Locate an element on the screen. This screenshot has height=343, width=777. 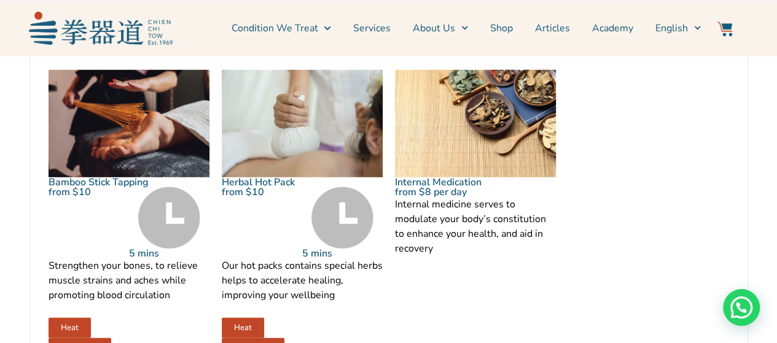
p: Strengthen your bones, to relieve muscle strains and aches while promoting blood circulation is located at coordinates (129, 281).